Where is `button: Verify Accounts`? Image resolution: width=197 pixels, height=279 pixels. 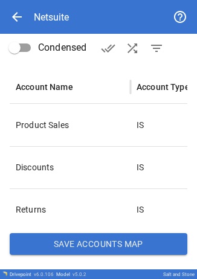 button: Verify Accounts is located at coordinates (108, 48).